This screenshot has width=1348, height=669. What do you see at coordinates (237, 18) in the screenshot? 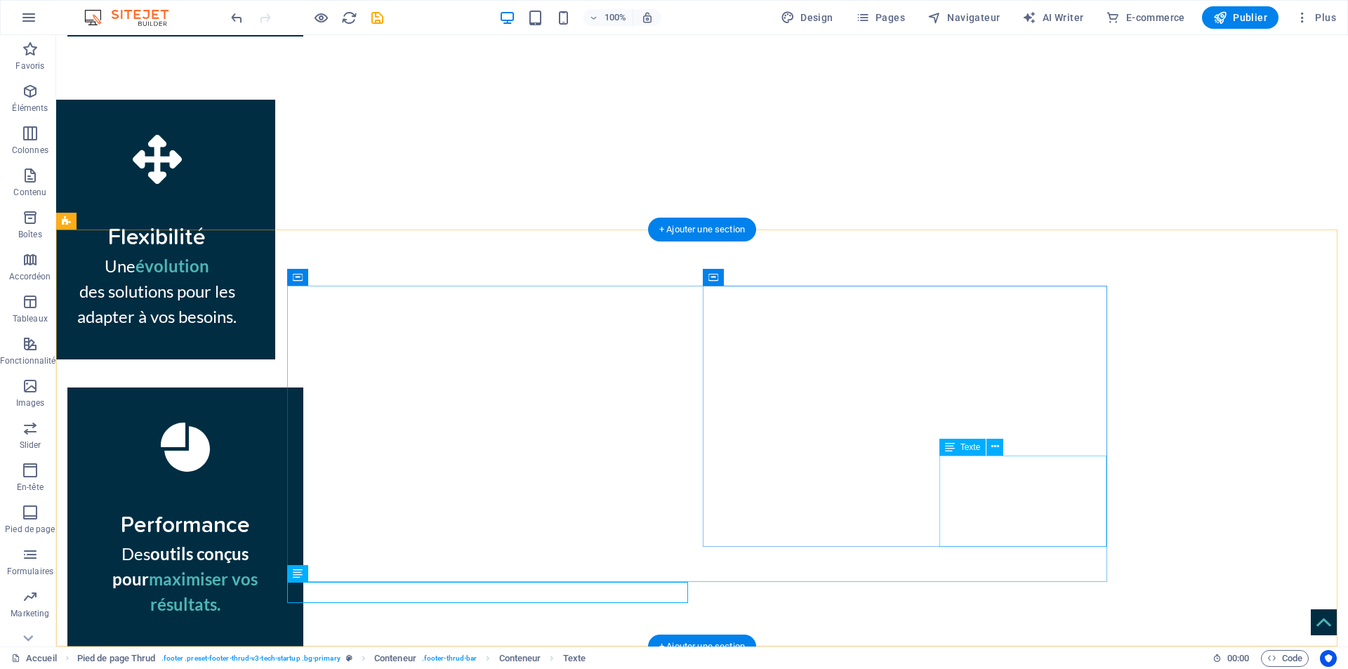
I see `button: undo` at bounding box center [237, 18].